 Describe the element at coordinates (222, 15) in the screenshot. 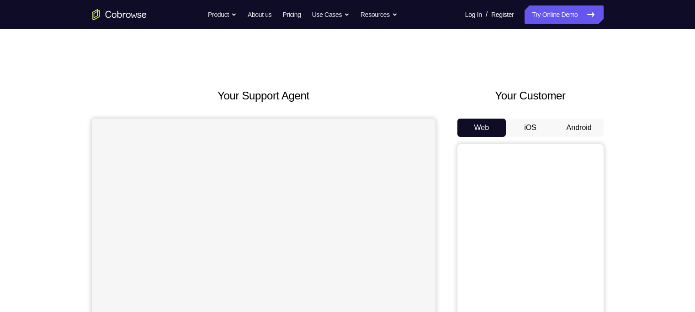

I see `button: Product` at that location.